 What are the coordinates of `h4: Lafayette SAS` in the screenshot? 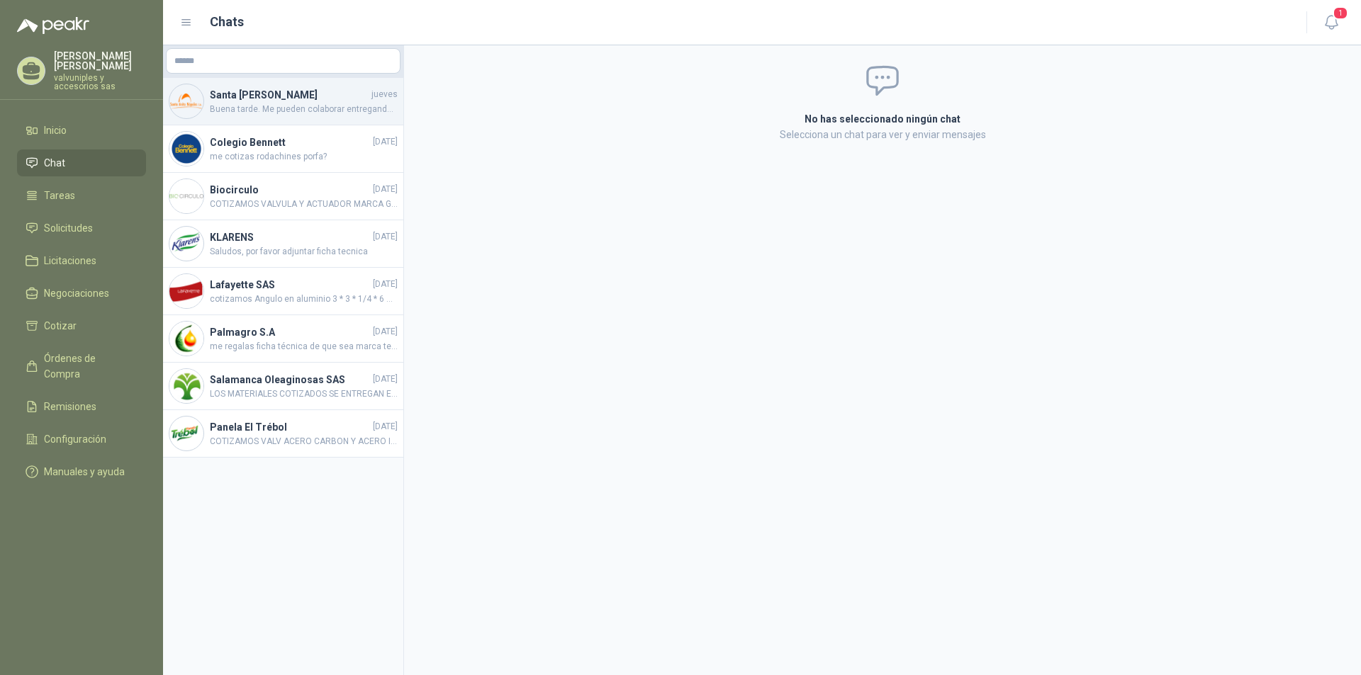 It's located at (290, 285).